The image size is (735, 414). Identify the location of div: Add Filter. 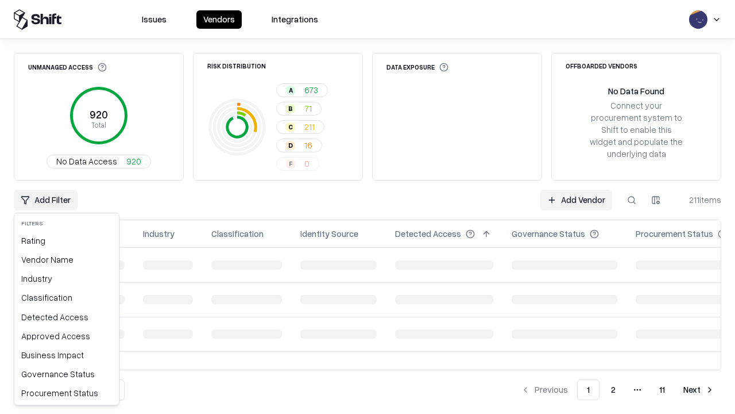
(67, 309).